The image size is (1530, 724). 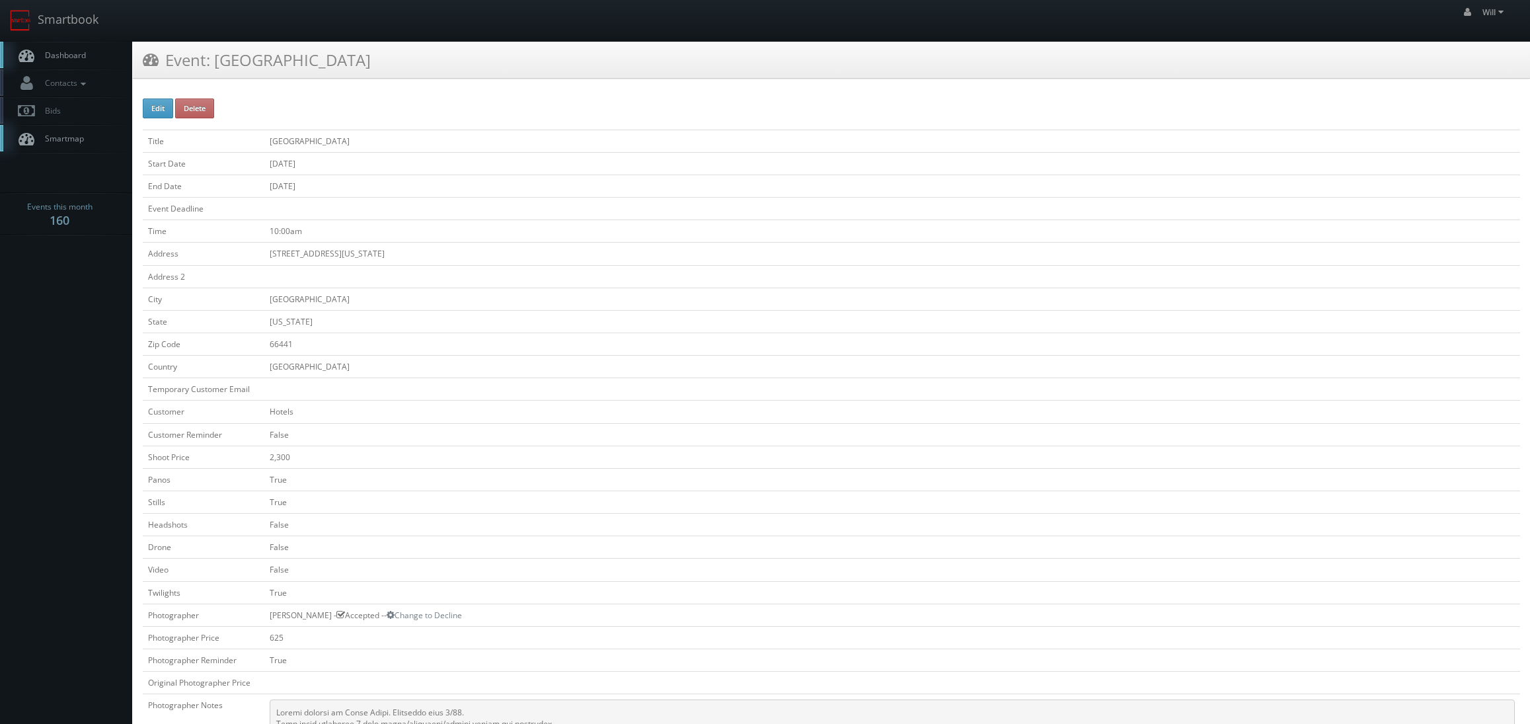 What do you see at coordinates (204, 570) in the screenshot?
I see `td: Video` at bounding box center [204, 570].